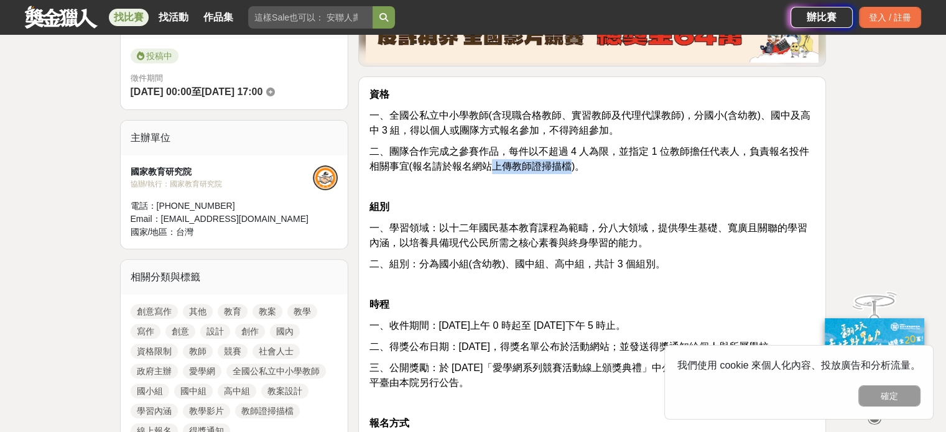 The image size is (946, 432). I want to click on a: 教育, so click(233, 312).